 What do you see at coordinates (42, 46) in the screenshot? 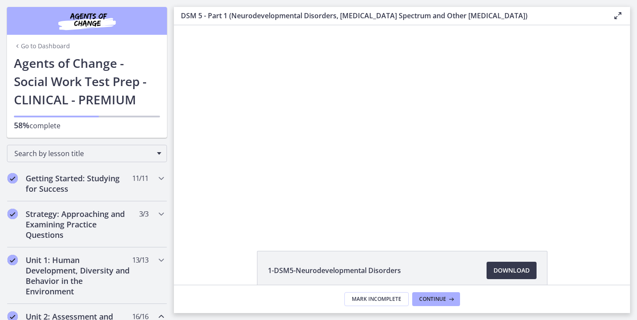
I see `a: Go to Dashboard` at bounding box center [42, 46].